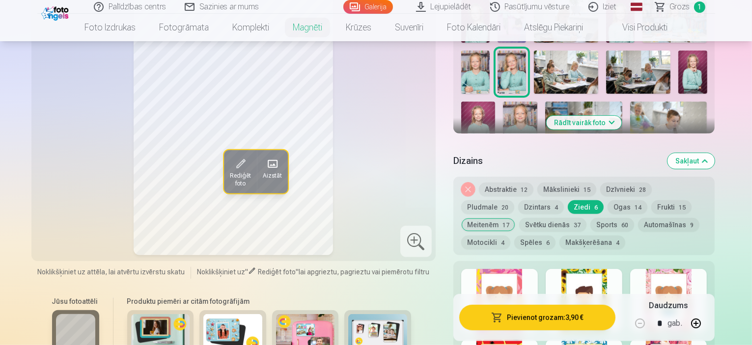  What do you see at coordinates (541, 207) in the screenshot?
I see `button: Dzintars4` at bounding box center [541, 207].